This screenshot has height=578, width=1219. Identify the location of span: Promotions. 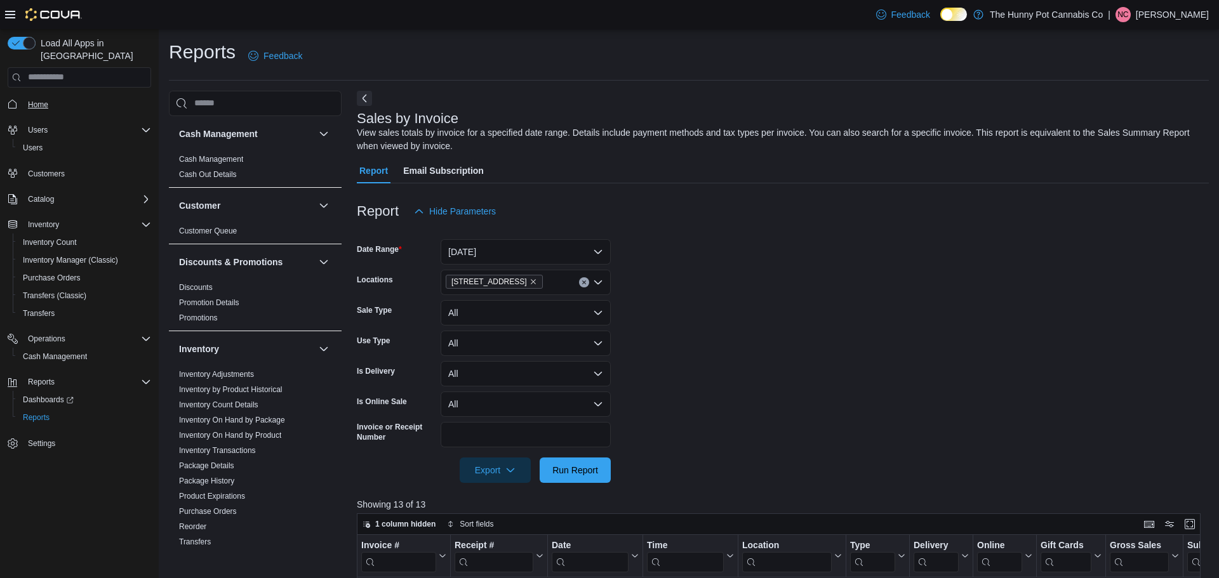
(198, 318).